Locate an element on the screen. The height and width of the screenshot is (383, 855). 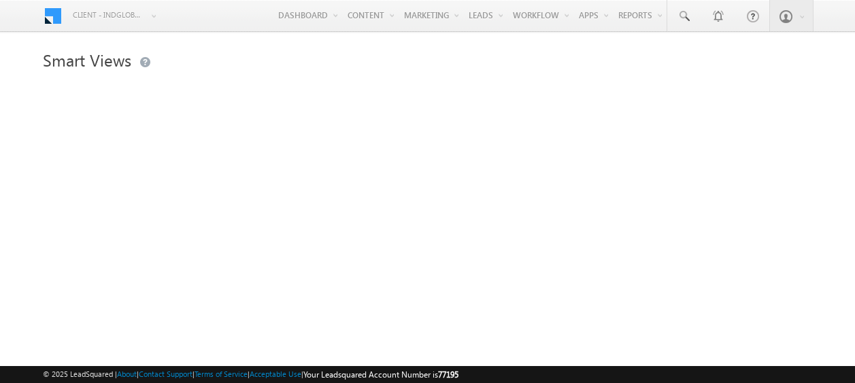
span: Smart Views is located at coordinates (87, 60).